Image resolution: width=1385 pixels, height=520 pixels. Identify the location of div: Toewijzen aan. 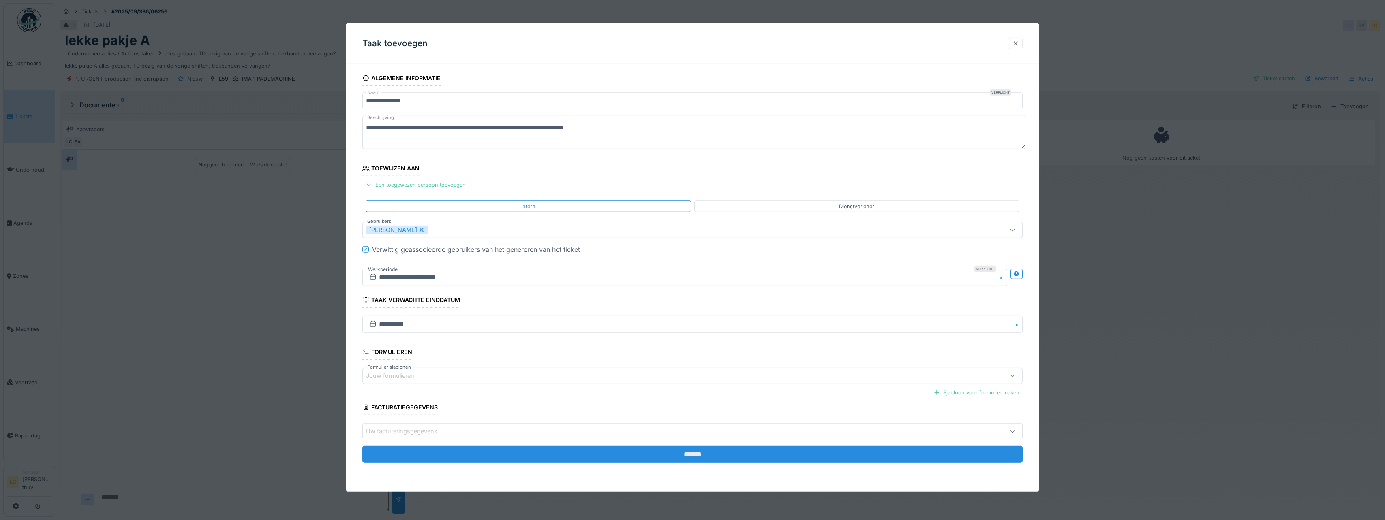
(391, 169).